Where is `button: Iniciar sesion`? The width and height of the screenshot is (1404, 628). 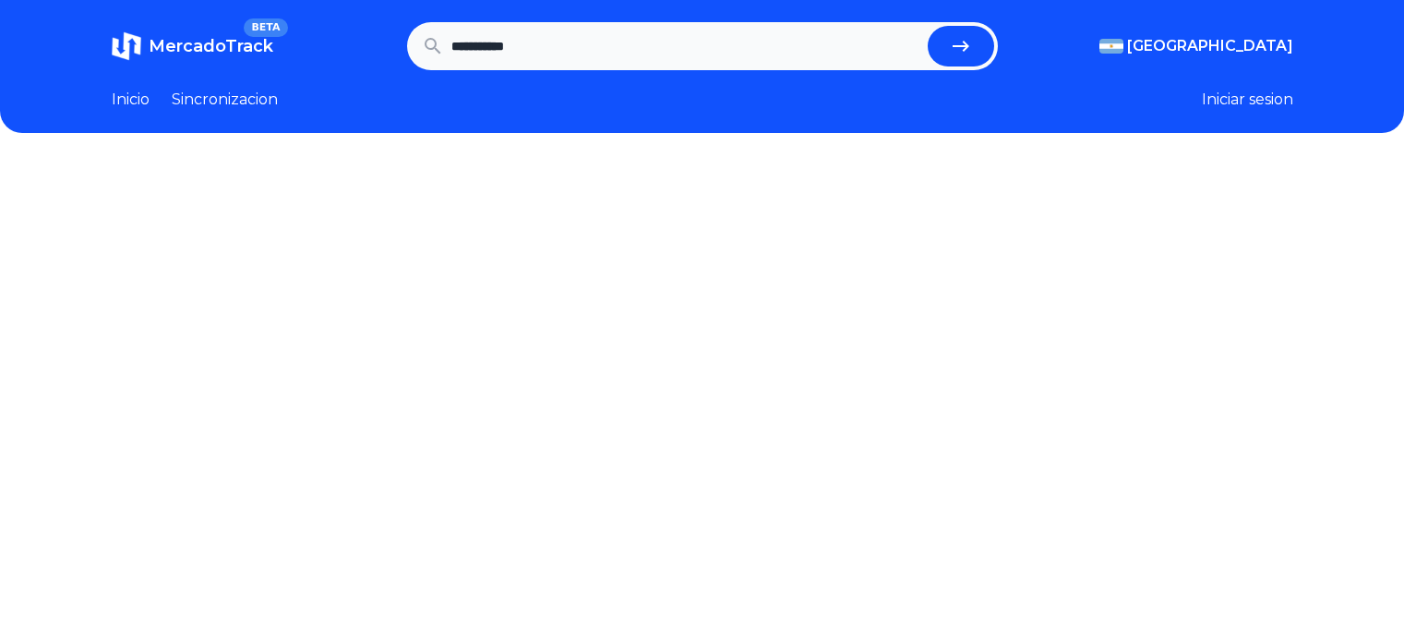
button: Iniciar sesion is located at coordinates (1247, 100).